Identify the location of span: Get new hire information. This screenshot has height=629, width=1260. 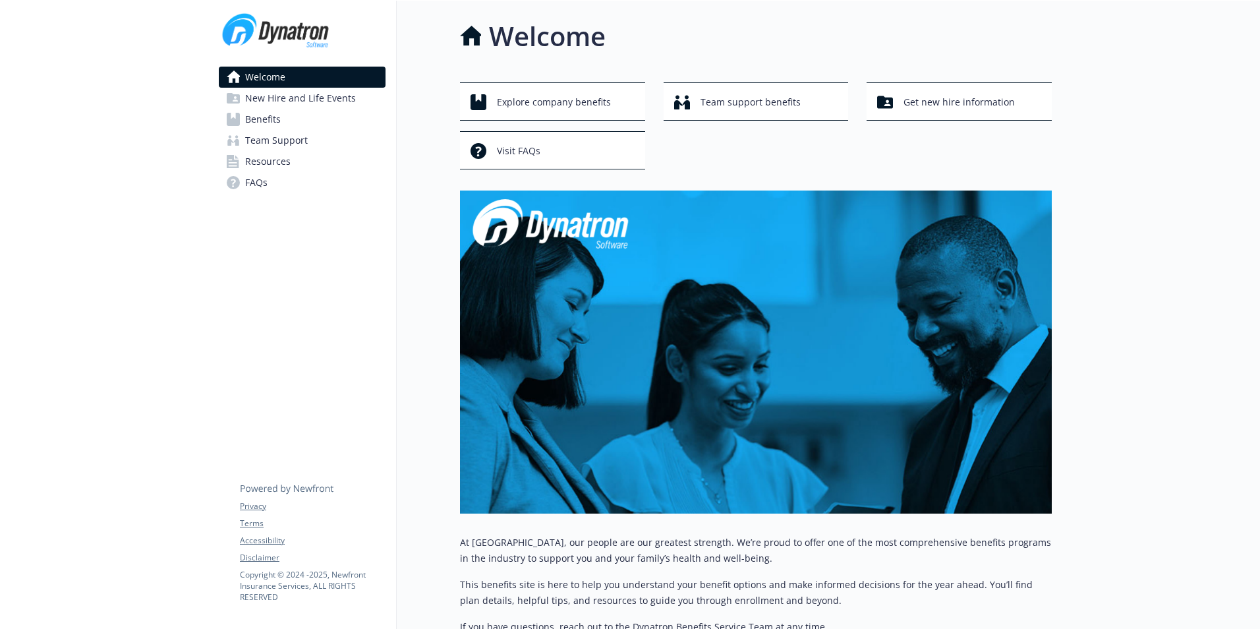
(959, 102).